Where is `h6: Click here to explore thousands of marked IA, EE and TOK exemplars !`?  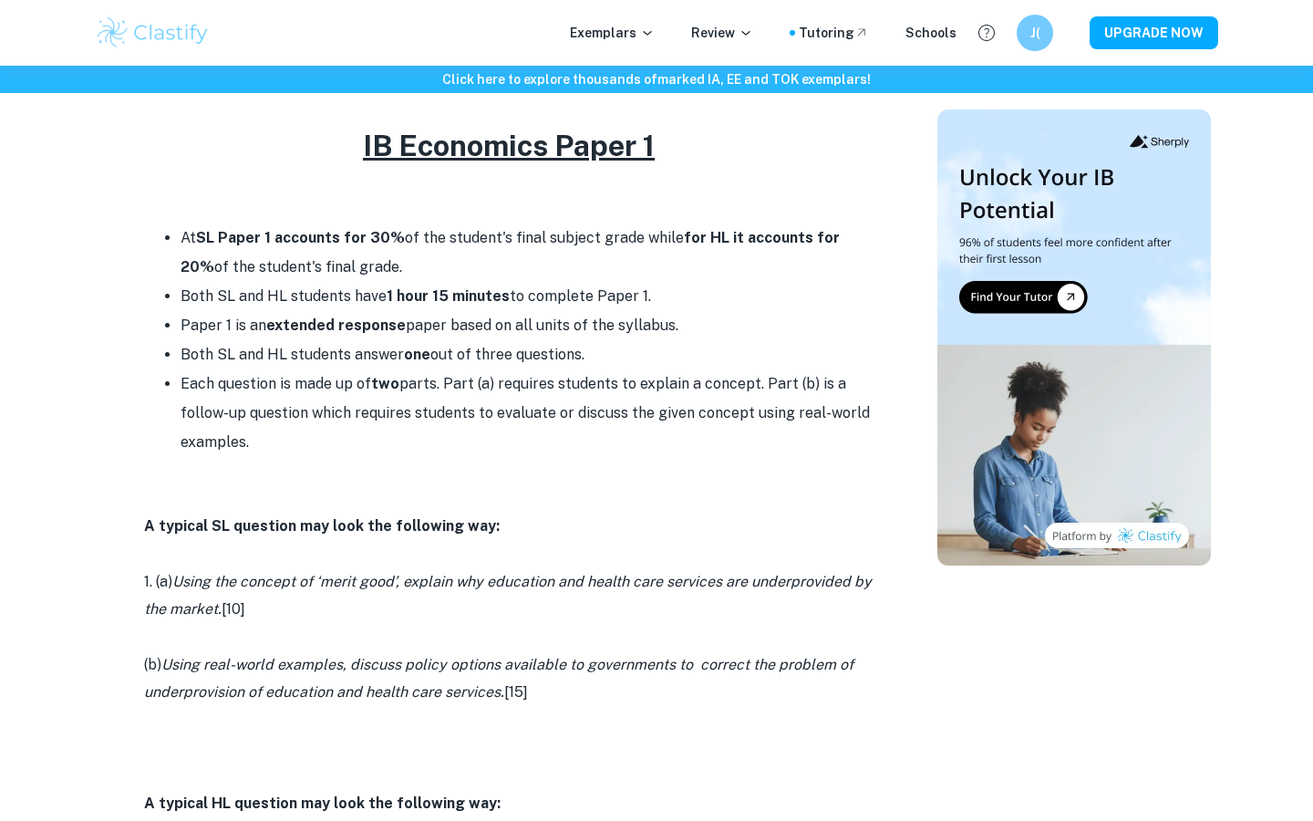
h6: Click here to explore thousands of marked IA, EE and TOK exemplars ! is located at coordinates (657, 79).